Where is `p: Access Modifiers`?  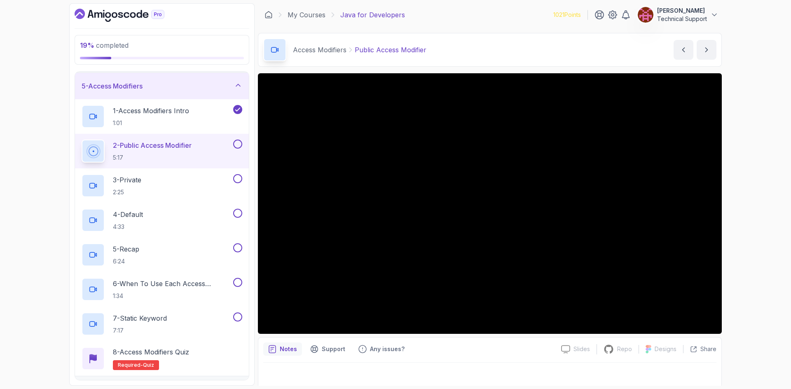
p: Access Modifiers is located at coordinates (320, 50).